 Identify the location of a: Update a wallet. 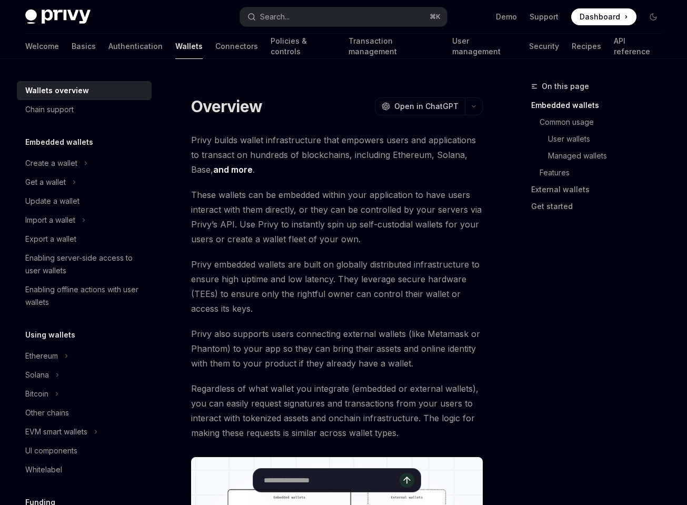
(84, 201).